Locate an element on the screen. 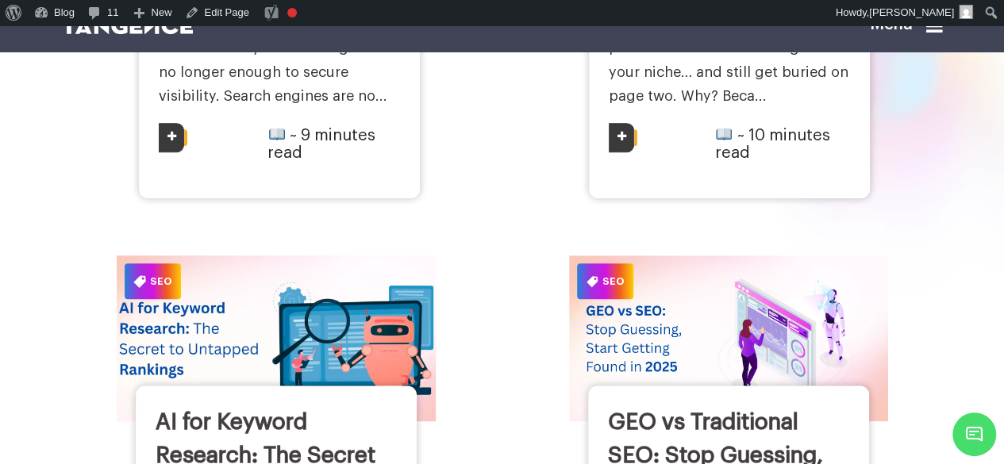  img: GEO vs Traditional SEO: Stop Guessing, Start Getting Found in 2025 is located at coordinates (728, 338).